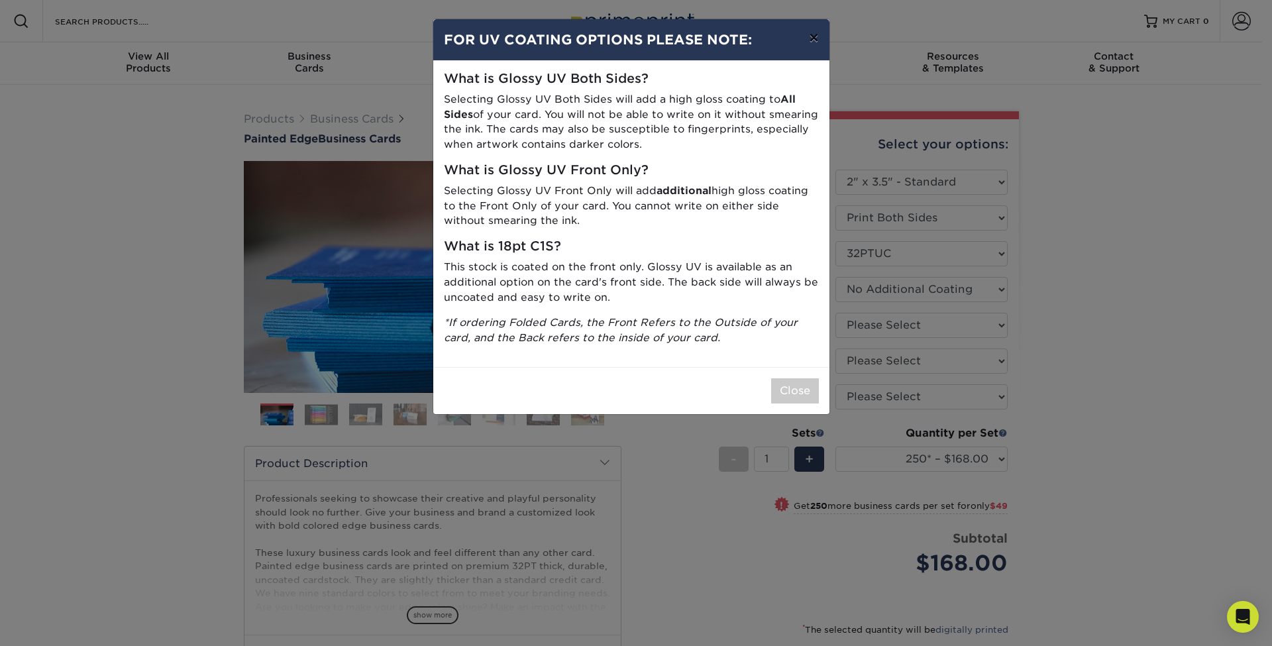  I want to click on i: *If ordering Folded Cards, the Front Refers to the Outside of your card, and the Back refers to t..., so click(621, 330).